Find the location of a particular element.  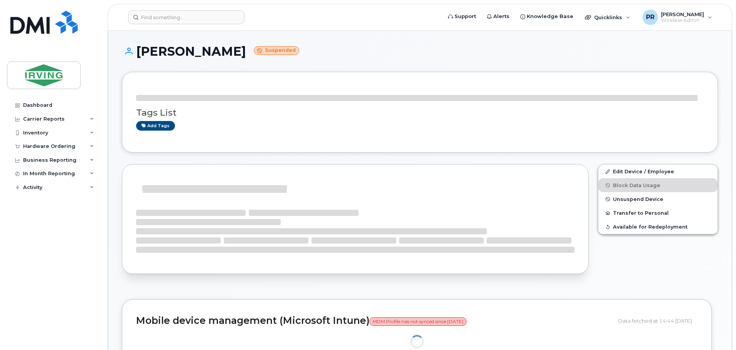

button: Available for Redeployment is located at coordinates (658, 227).